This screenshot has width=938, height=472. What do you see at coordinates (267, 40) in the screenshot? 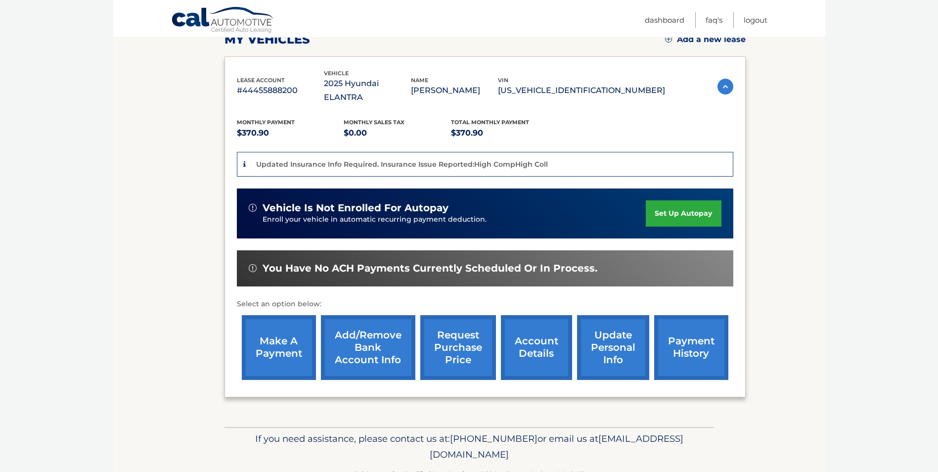
I see `h2: my vehicles` at bounding box center [267, 40].